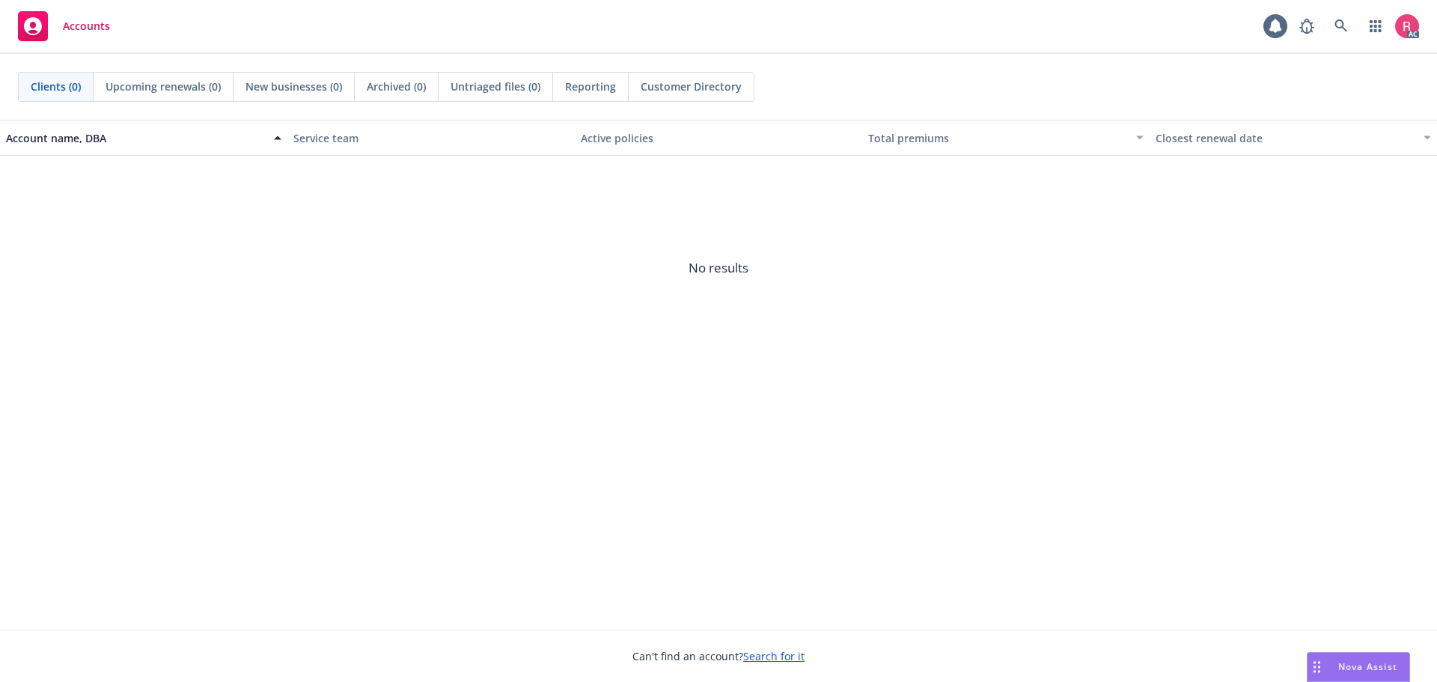 The height and width of the screenshot is (682, 1437). What do you see at coordinates (163, 86) in the screenshot?
I see `span: Upcoming renewals (0)` at bounding box center [163, 86].